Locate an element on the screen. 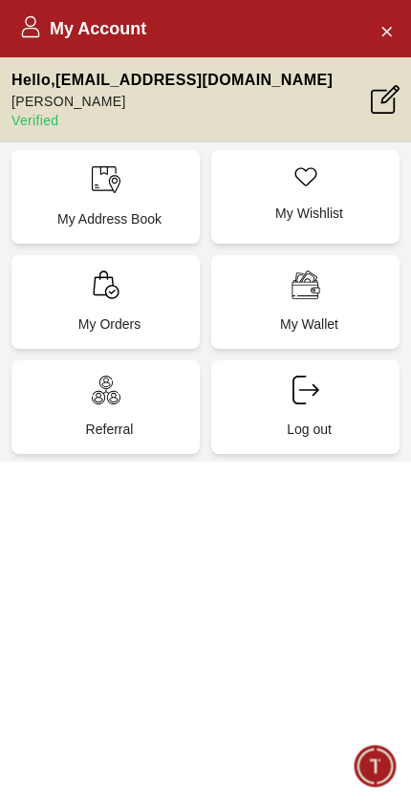 This screenshot has width=411, height=802. p: Log out is located at coordinates (309, 429).